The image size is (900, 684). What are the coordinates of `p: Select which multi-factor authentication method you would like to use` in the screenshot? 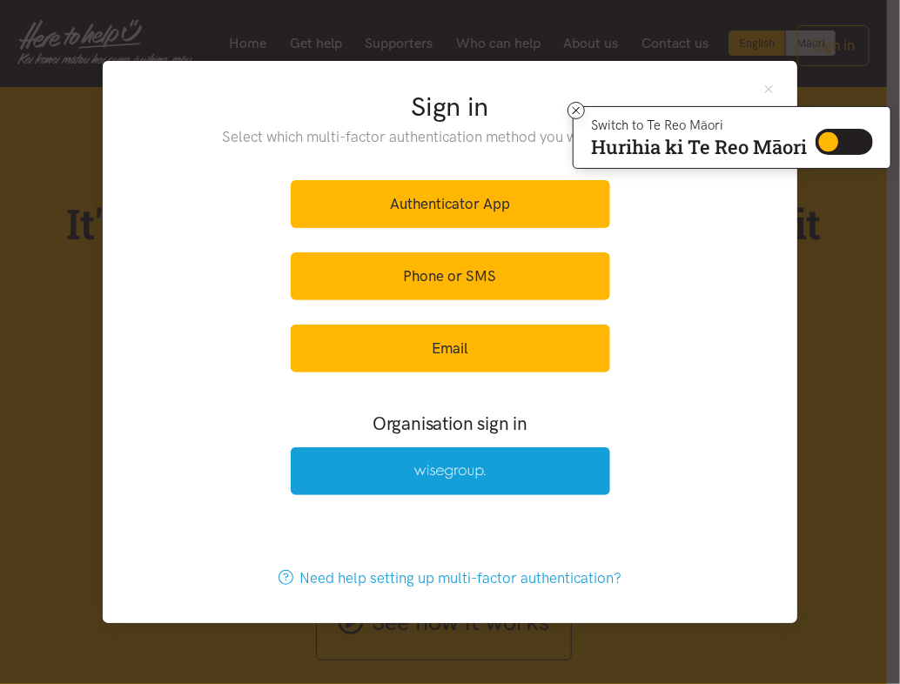 It's located at (450, 137).